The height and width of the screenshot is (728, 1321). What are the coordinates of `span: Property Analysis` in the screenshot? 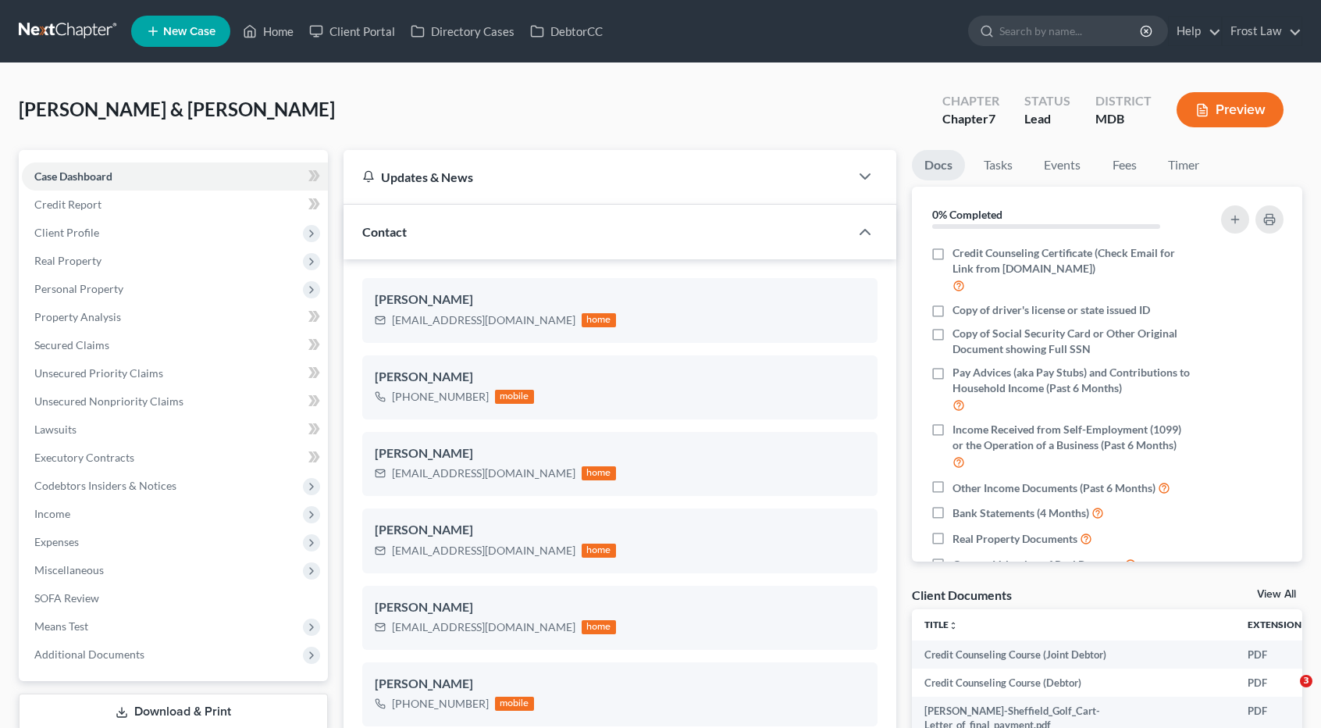 It's located at (77, 316).